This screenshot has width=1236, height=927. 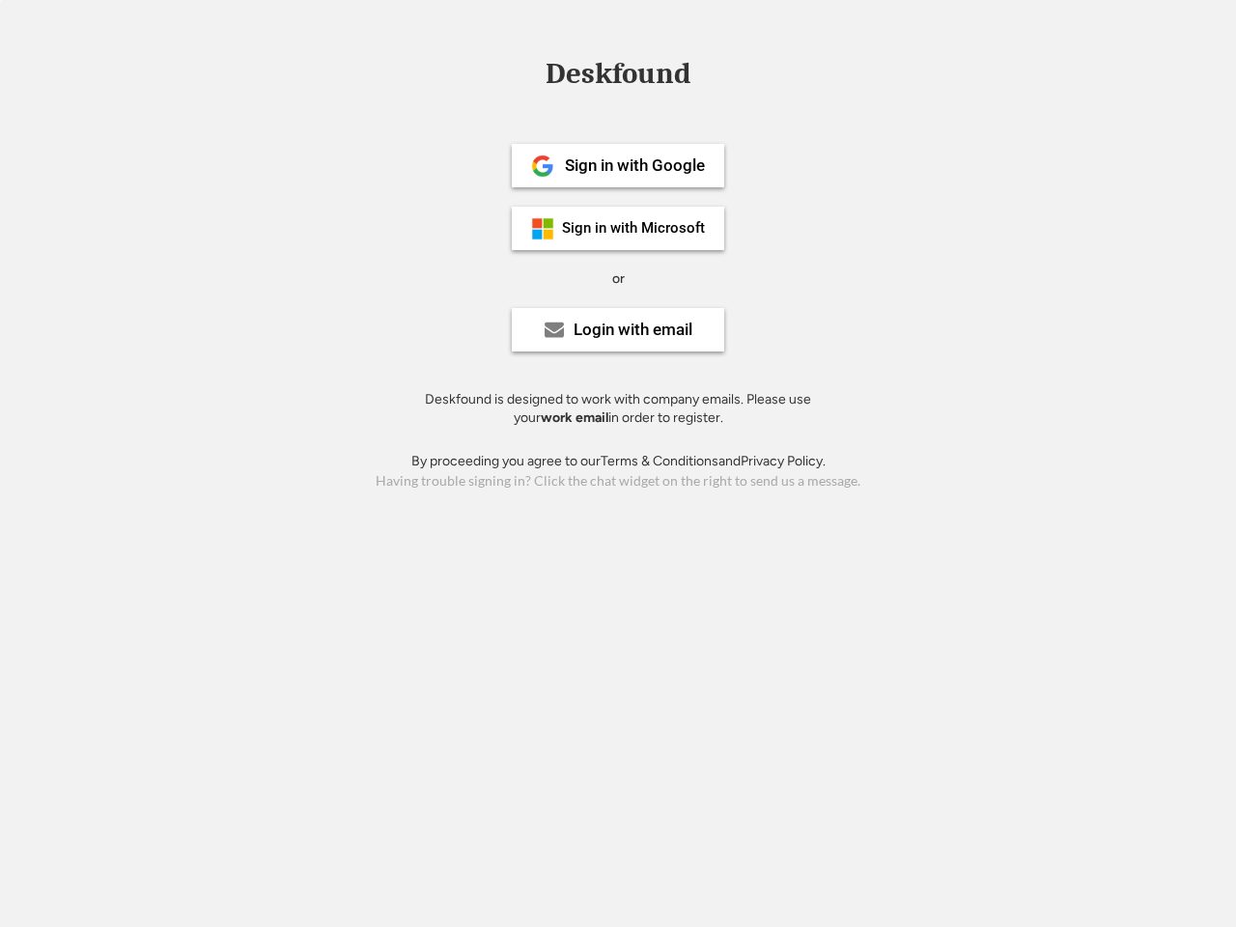 What do you see at coordinates (618, 279) in the screenshot?
I see `div: or` at bounding box center [618, 279].